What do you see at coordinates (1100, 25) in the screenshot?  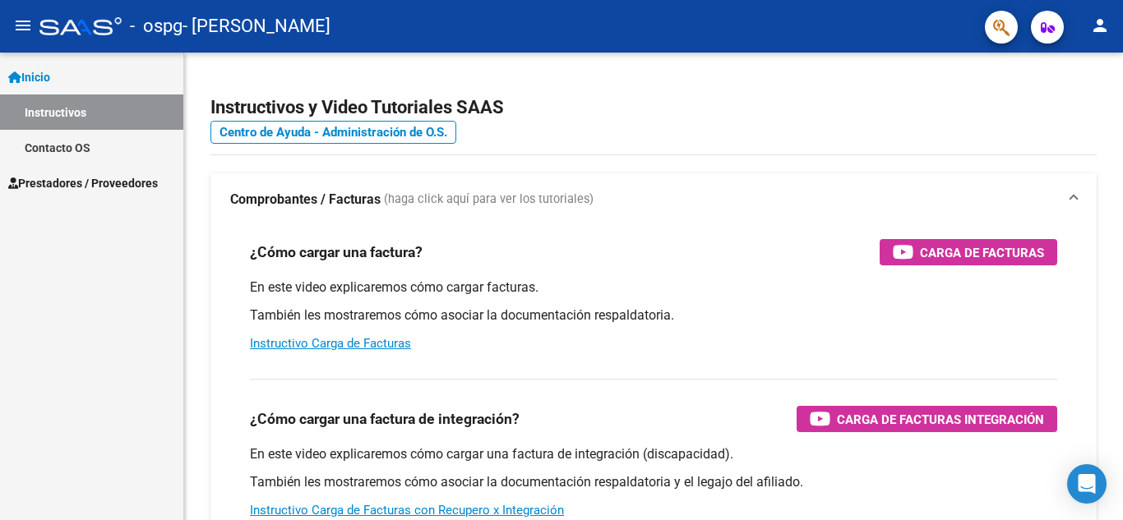 I see `mat-icon: person` at bounding box center [1100, 25].